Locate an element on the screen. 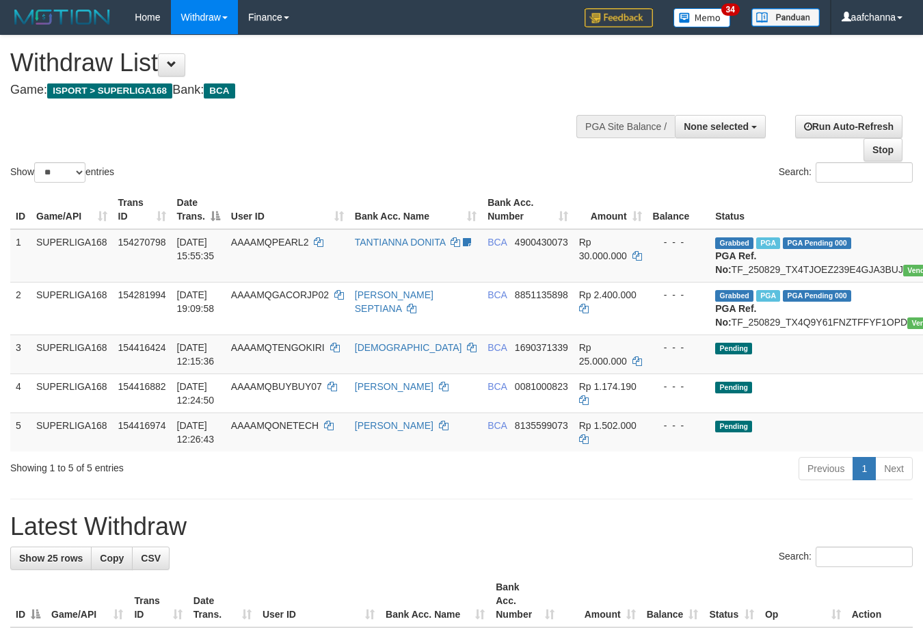  a: Copy is located at coordinates (111, 558).